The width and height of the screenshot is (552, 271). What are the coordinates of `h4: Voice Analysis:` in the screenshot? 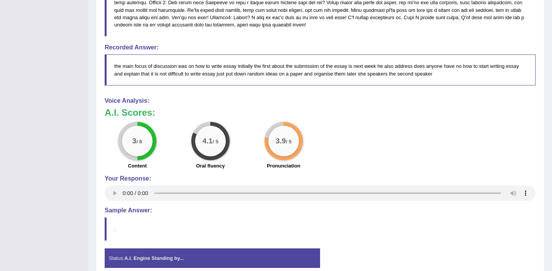 It's located at (320, 101).